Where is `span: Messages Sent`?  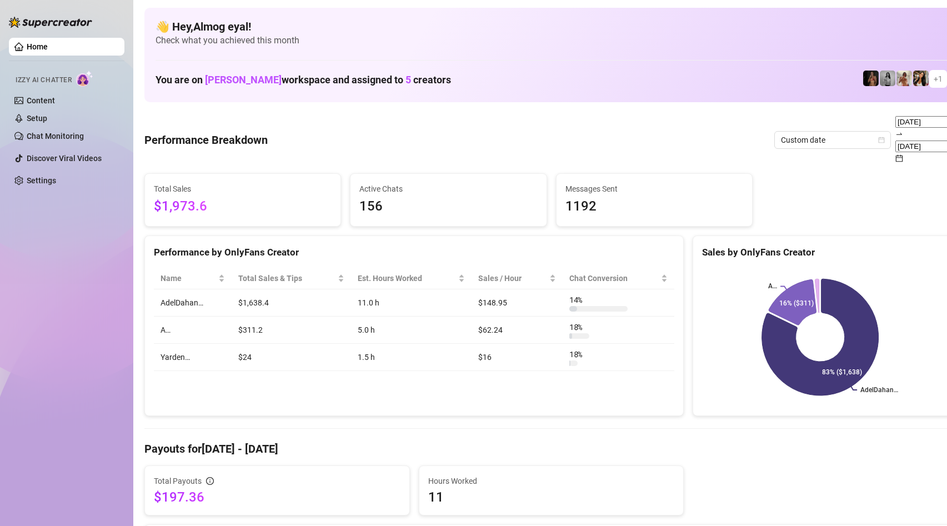 span: Messages Sent is located at coordinates (655, 189).